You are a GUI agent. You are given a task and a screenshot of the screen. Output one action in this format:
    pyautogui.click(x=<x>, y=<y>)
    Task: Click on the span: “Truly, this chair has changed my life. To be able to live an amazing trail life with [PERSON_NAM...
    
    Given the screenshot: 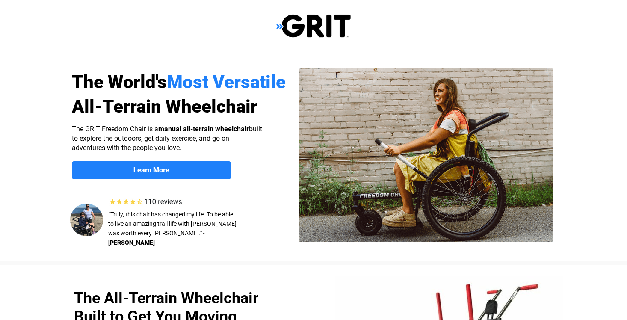 What is the action you would take?
    pyautogui.click(x=172, y=224)
    